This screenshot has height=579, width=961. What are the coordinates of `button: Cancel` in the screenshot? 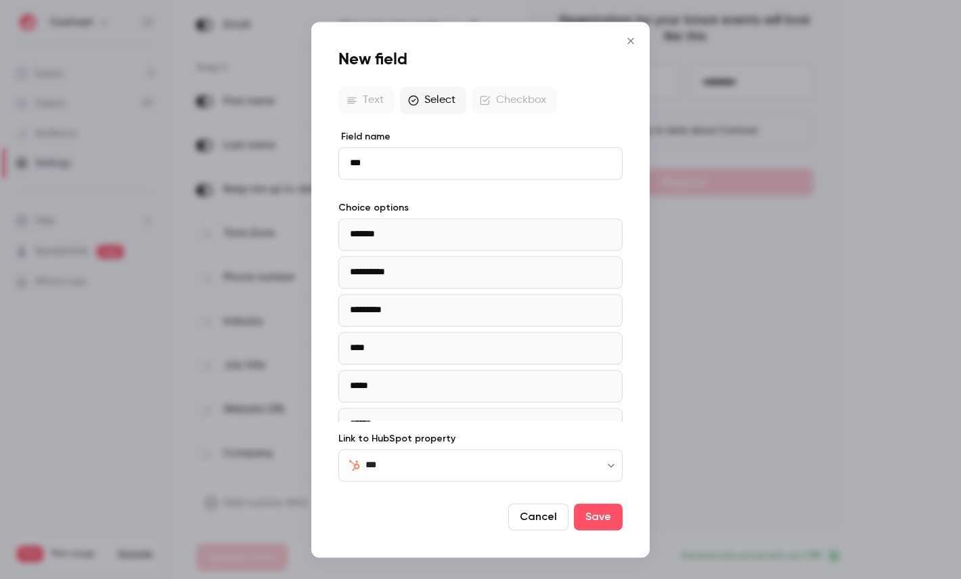 It's located at (538, 516).